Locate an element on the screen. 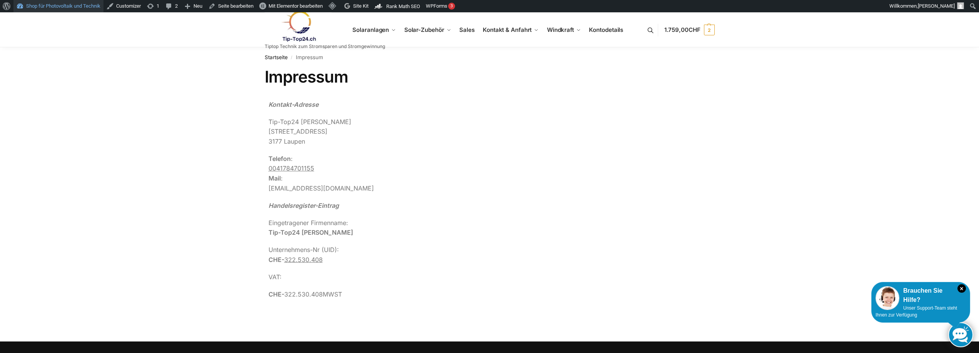 This screenshot has height=353, width=979. p: 322.530.408MWST is located at coordinates (490, 295).